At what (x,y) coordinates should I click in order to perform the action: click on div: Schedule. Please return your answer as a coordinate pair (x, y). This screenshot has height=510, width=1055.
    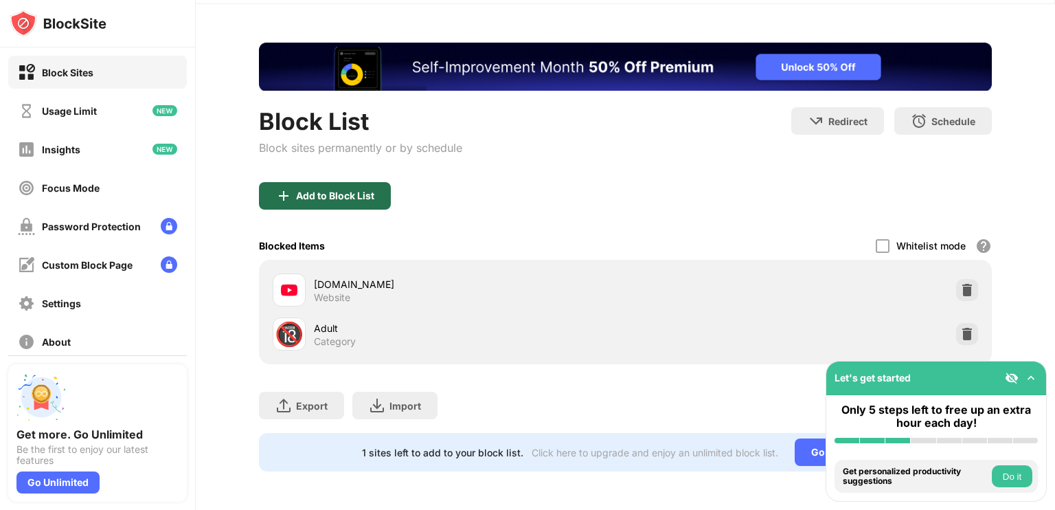
    Looking at the image, I should click on (954, 121).